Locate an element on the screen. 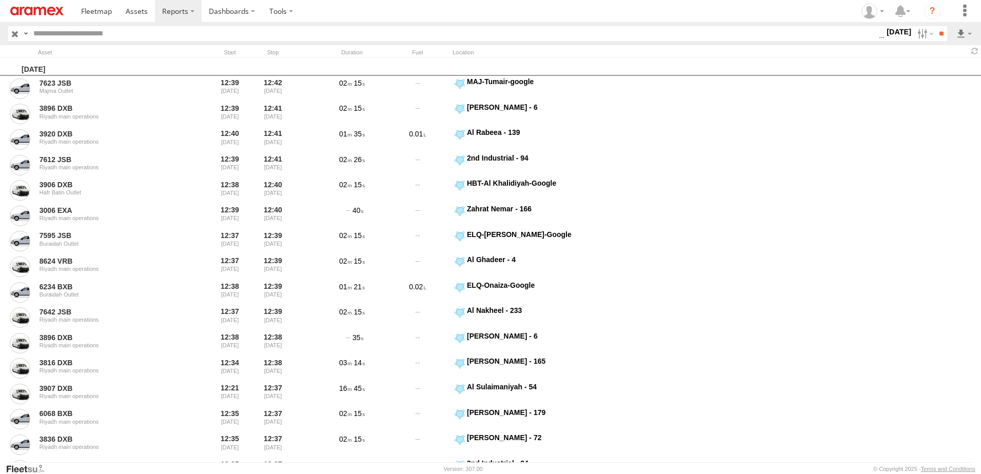 The width and height of the screenshot is (981, 474). div: 0.01 is located at coordinates (417, 139).